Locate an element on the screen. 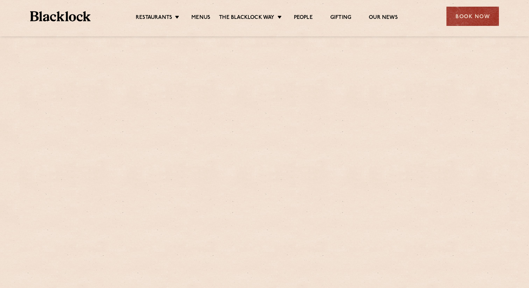  a: Our News is located at coordinates (383, 18).